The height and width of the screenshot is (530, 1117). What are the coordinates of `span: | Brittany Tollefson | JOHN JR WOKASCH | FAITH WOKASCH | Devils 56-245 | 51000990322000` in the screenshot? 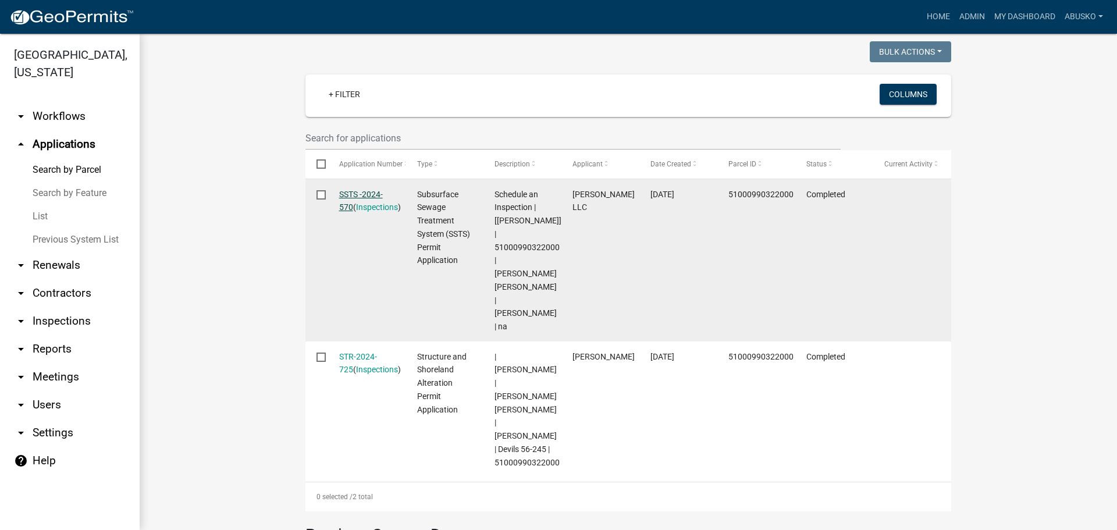 It's located at (527, 410).